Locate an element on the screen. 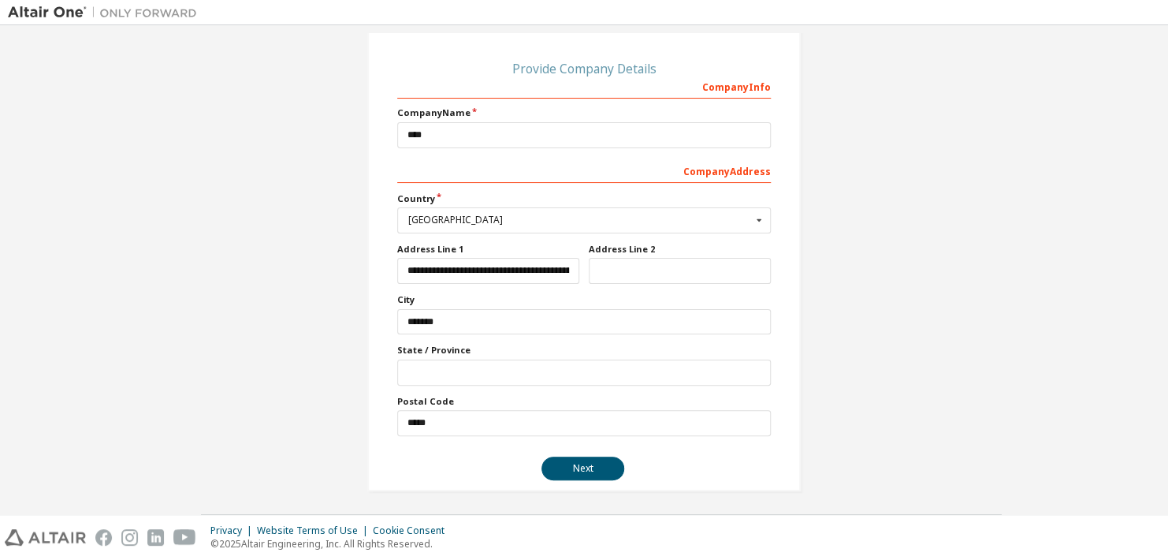 This screenshot has width=1168, height=560. div: Company Info is located at coordinates (584, 86).